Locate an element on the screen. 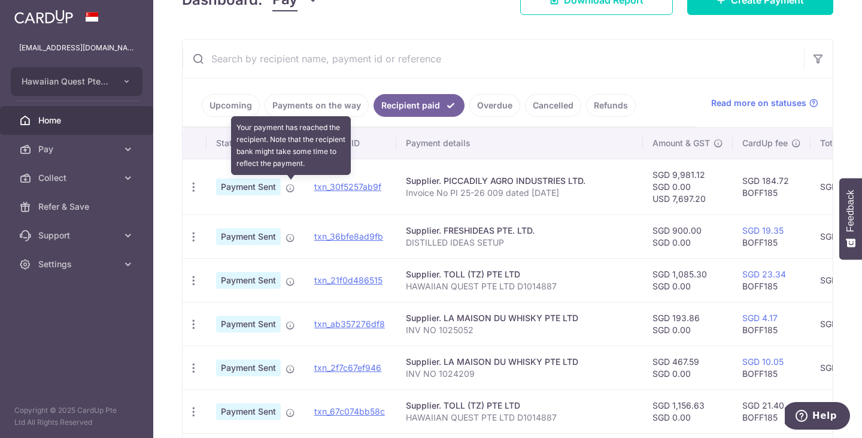  div: Supplier. FRESHIDEAS PTE. LTD. is located at coordinates (520, 230).